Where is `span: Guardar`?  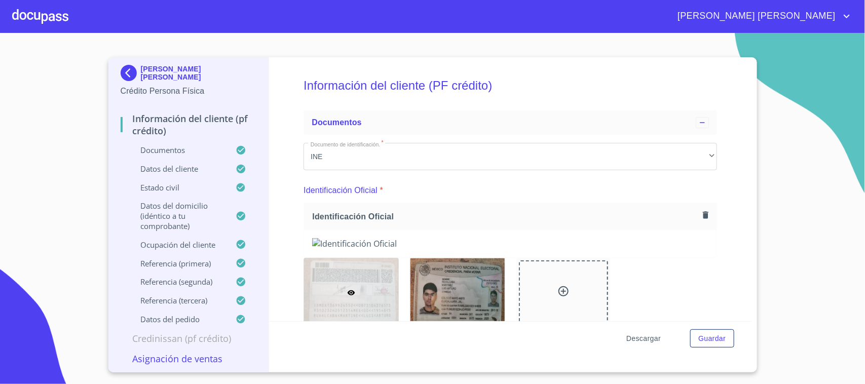
span: Guardar is located at coordinates (712, 339).